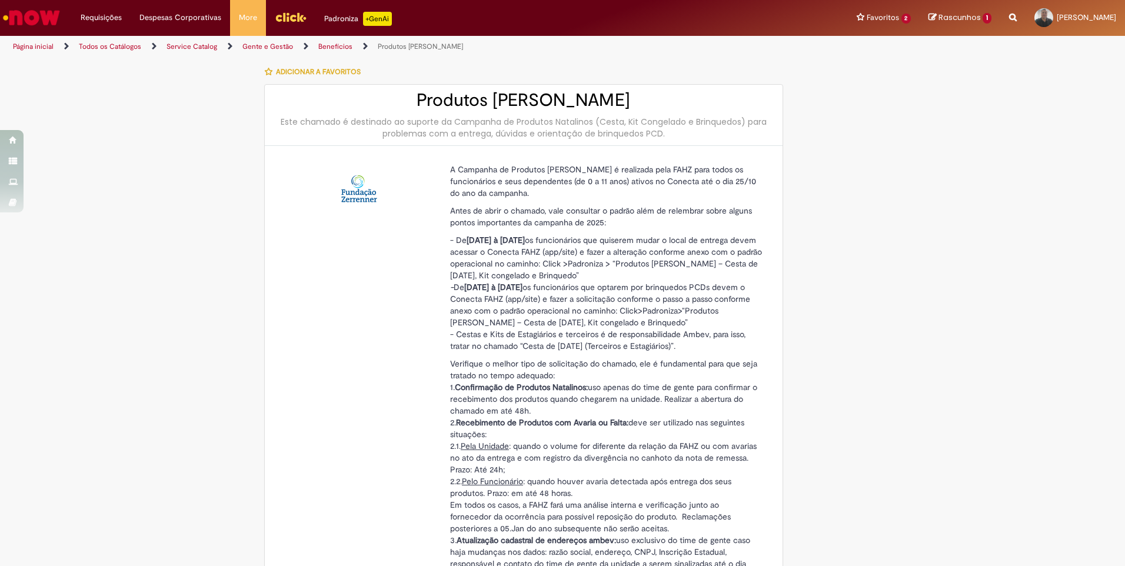 This screenshot has height=566, width=1125. I want to click on a: Rascunhos, so click(960, 18).